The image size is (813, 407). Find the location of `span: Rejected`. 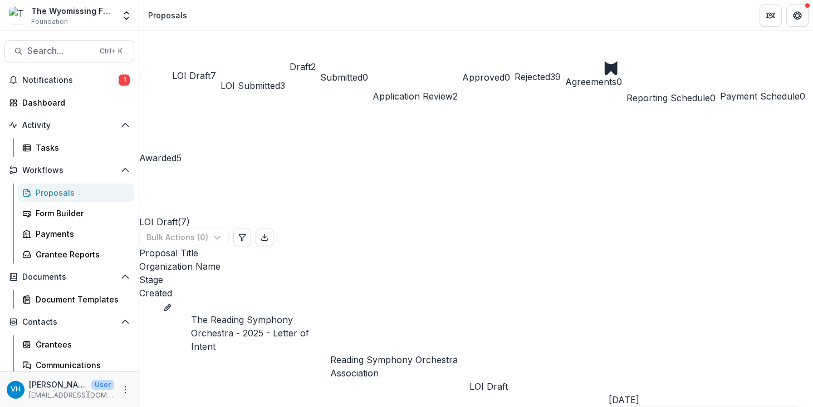

span: Rejected is located at coordinates (532, 77).